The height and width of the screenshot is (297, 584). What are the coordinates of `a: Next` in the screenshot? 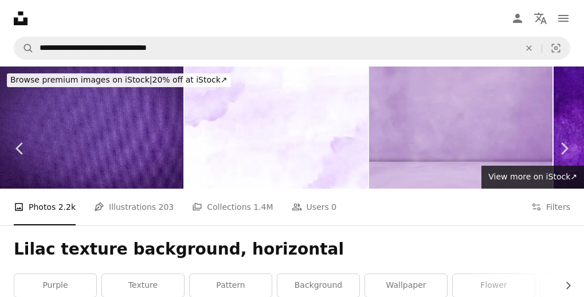 It's located at (564, 148).